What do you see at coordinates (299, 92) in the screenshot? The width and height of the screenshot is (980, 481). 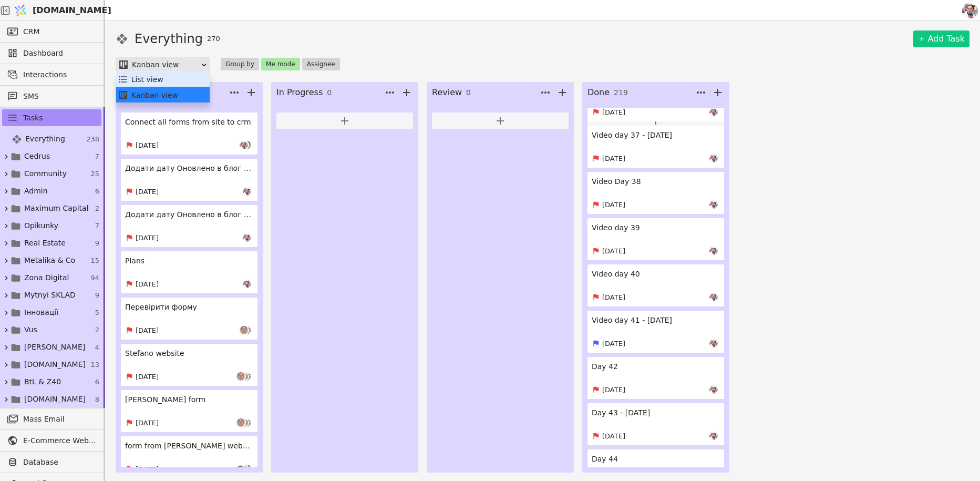 I see `h3: In Progress` at bounding box center [299, 92].